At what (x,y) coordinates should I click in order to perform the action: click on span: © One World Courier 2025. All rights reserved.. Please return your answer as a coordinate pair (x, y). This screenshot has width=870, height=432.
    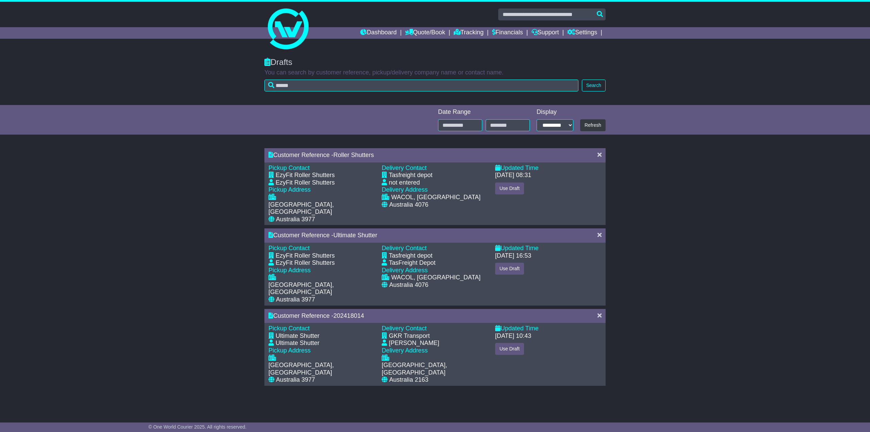
    Looking at the image, I should click on (197, 427).